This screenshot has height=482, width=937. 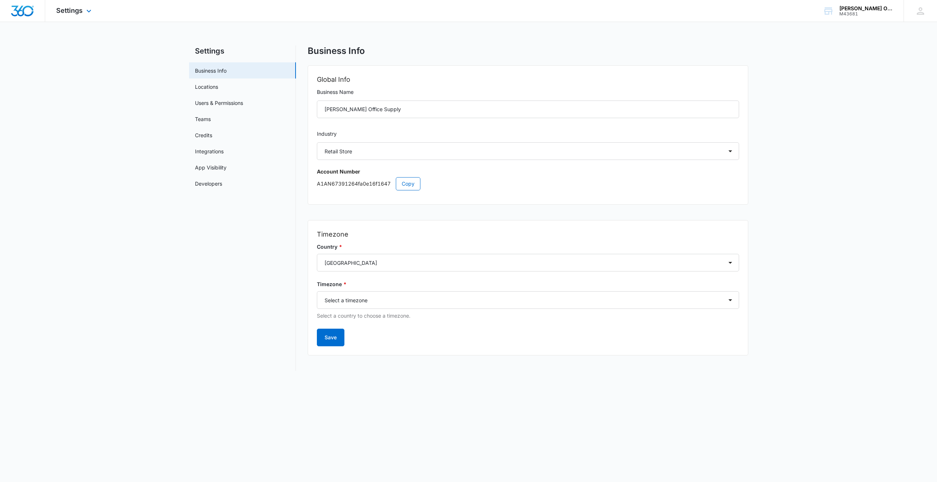 I want to click on a: Integrations, so click(x=209, y=151).